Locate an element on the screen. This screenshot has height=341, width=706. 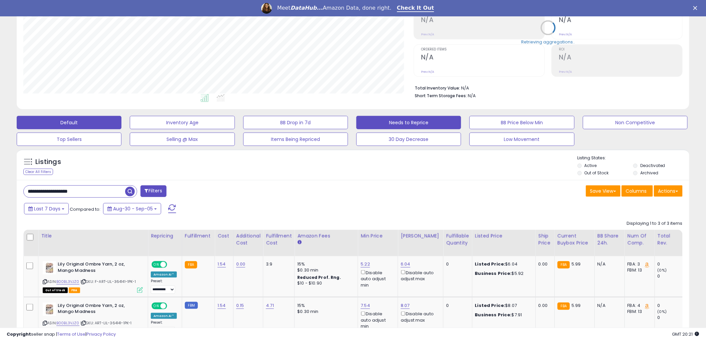
div: Current Buybox Price is located at coordinates (574, 239).